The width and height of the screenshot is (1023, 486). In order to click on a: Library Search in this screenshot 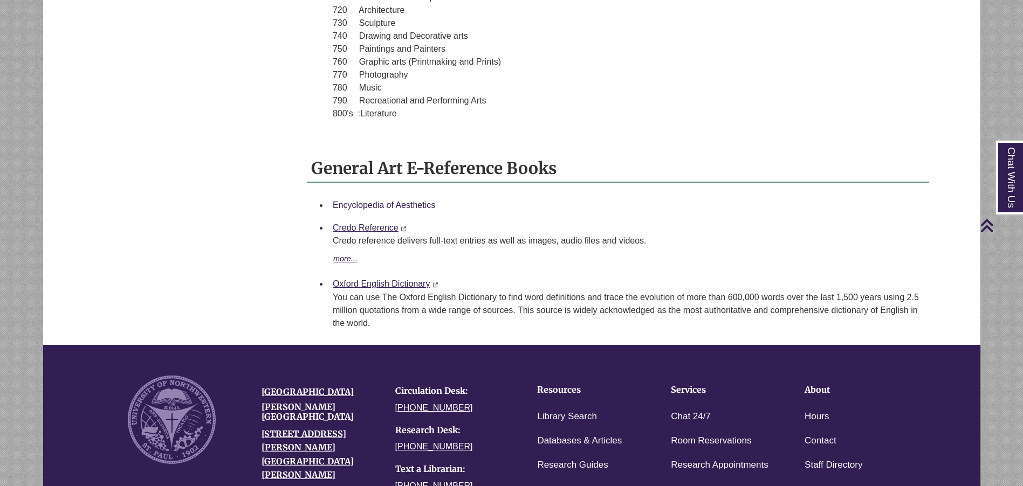, I will do `click(567, 417)`.